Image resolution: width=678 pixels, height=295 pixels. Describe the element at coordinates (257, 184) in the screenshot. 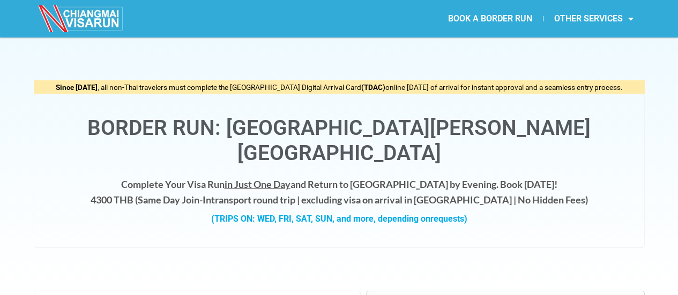

I see `span: in Just One Day` at that location.